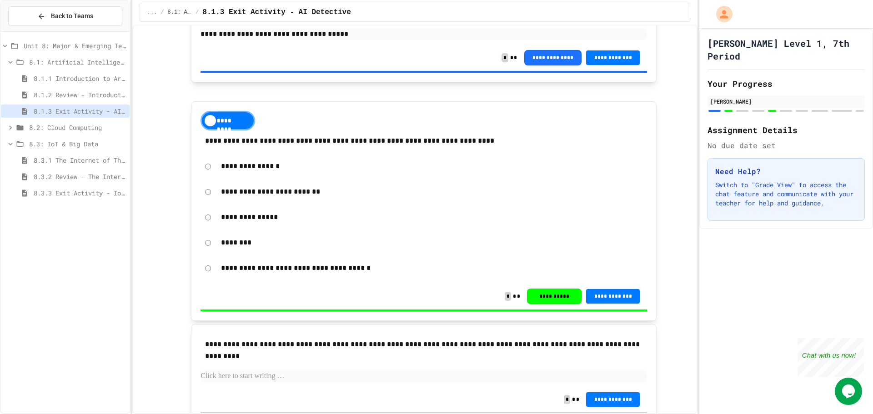 Image resolution: width=873 pixels, height=414 pixels. Describe the element at coordinates (786, 130) in the screenshot. I see `h2: Assignment Details` at that location.